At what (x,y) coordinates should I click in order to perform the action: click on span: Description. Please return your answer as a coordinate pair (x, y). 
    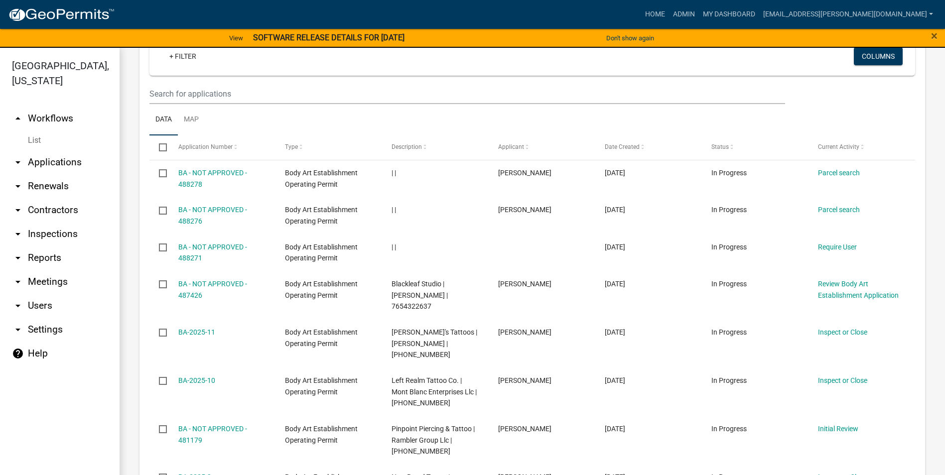
    Looking at the image, I should click on (407, 147).